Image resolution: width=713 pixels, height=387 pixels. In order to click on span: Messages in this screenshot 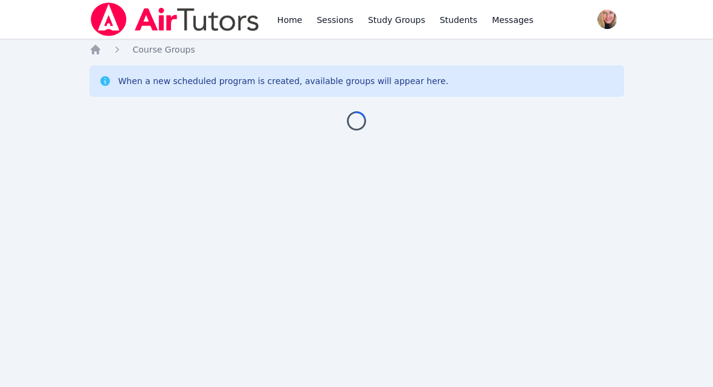, I will do `click(512, 20)`.